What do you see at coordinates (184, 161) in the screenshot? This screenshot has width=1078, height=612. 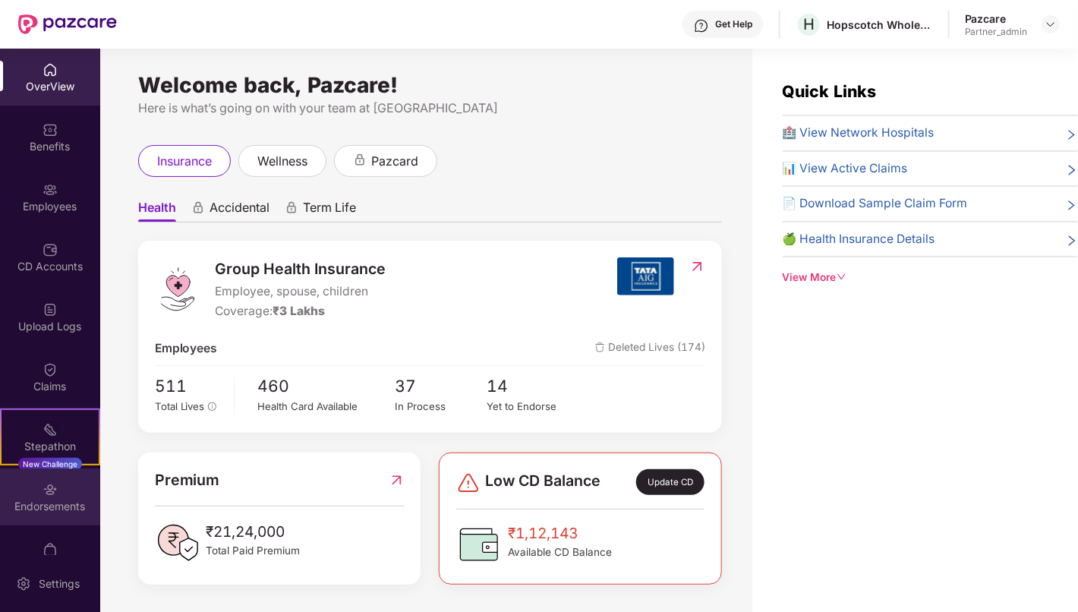 I see `span: insurance` at bounding box center [184, 161].